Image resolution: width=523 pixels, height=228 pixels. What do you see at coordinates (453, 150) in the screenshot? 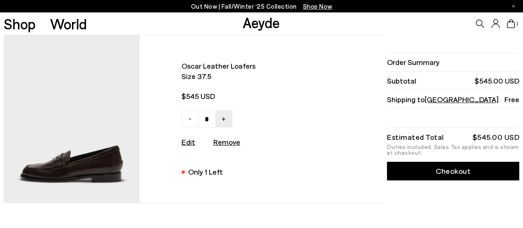
I see `div: Duties included, Sales Tax applies and is shown at checkout.` at bounding box center [453, 150].